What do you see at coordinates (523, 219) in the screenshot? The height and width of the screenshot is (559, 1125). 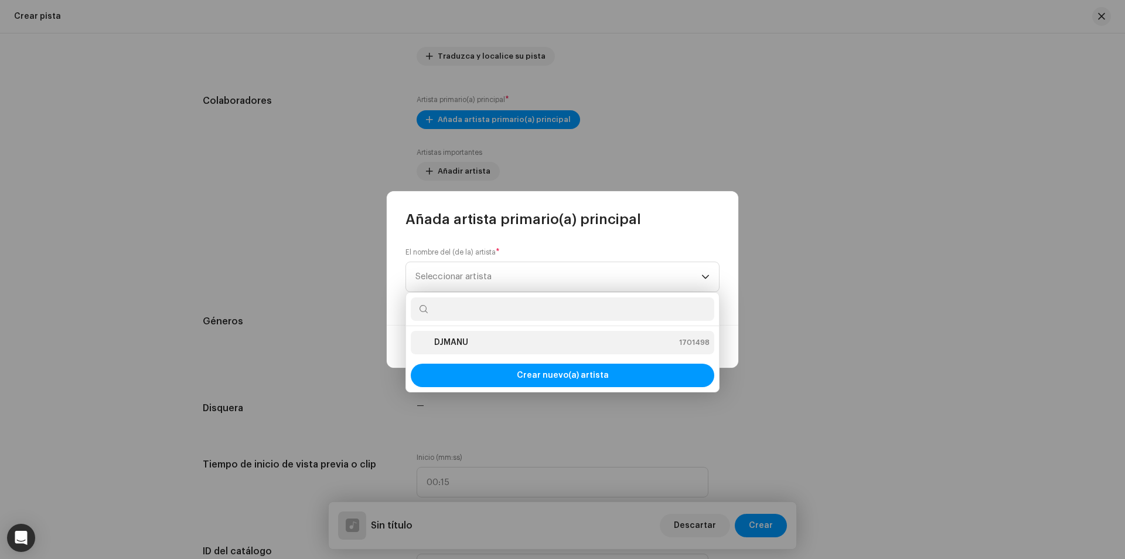 I see `span: Añada artista primario(a) principal` at bounding box center [523, 219].